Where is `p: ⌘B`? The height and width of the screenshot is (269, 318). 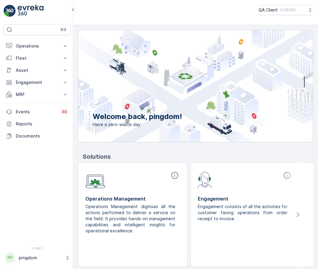
p: ⌘B is located at coordinates (63, 30).